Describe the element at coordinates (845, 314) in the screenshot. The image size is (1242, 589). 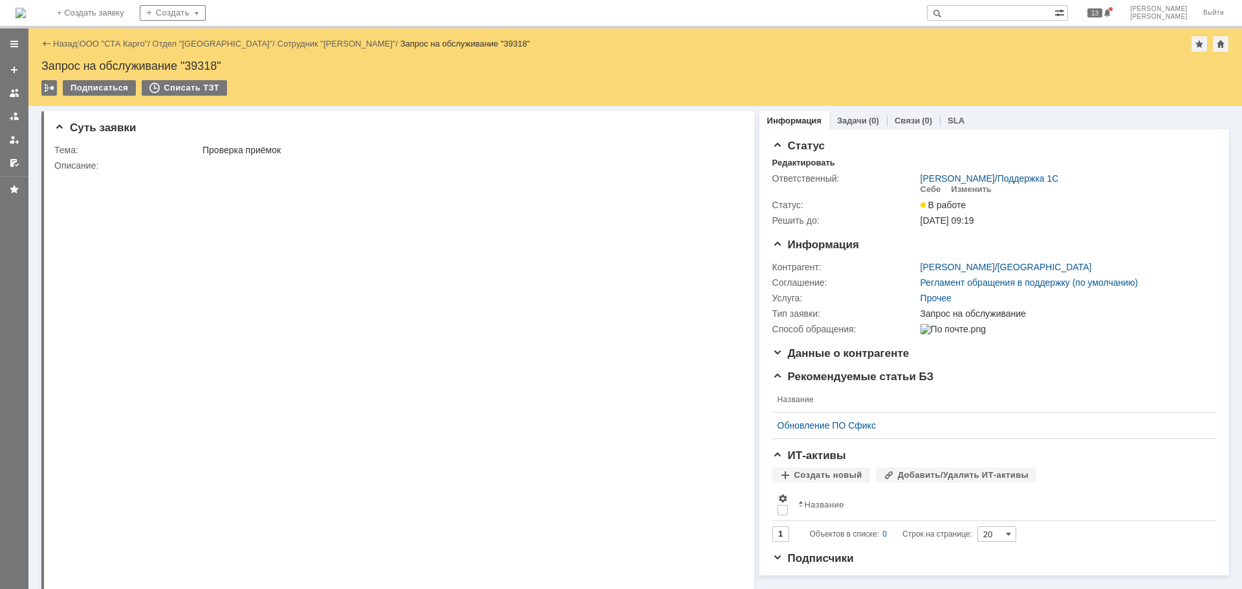
I see `div: Тип заявки:` at that location.